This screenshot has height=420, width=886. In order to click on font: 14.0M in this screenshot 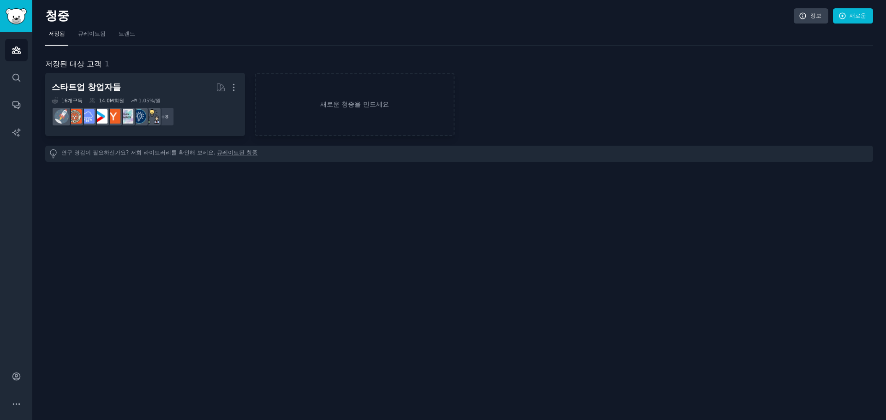, I will do `click(106, 101)`.